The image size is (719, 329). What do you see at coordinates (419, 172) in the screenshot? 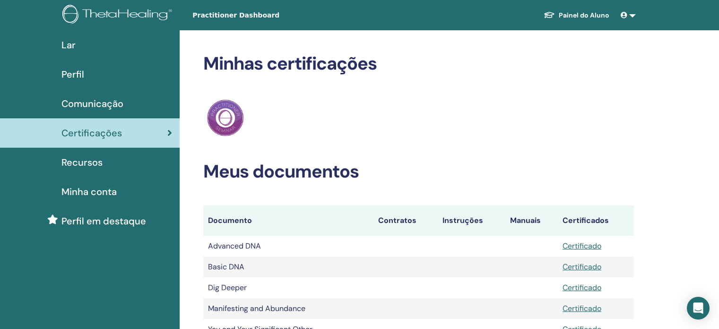
I see `h2: Meus documentos` at bounding box center [419, 172].